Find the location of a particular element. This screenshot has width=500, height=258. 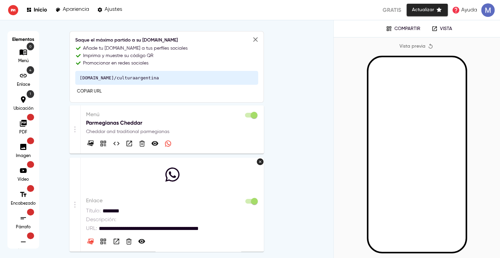

p: Vídeo is located at coordinates (23, 179).